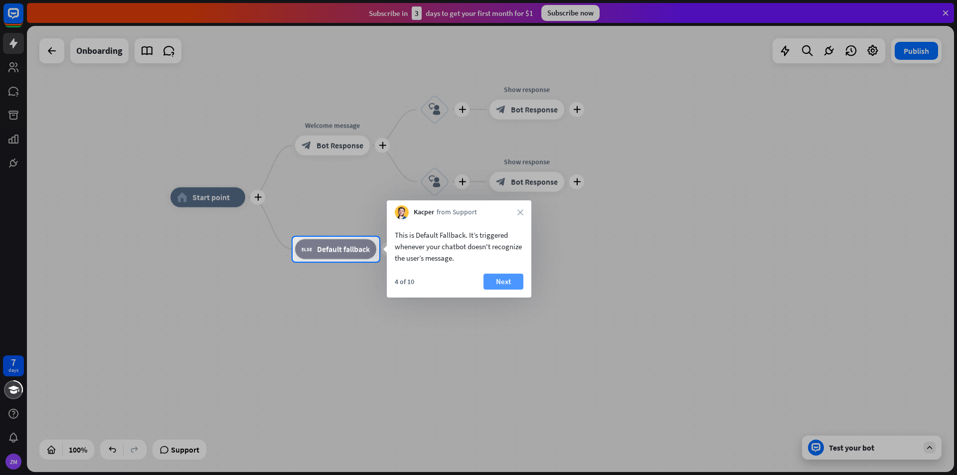  What do you see at coordinates (343, 249) in the screenshot?
I see `span: Default fallback` at bounding box center [343, 249].